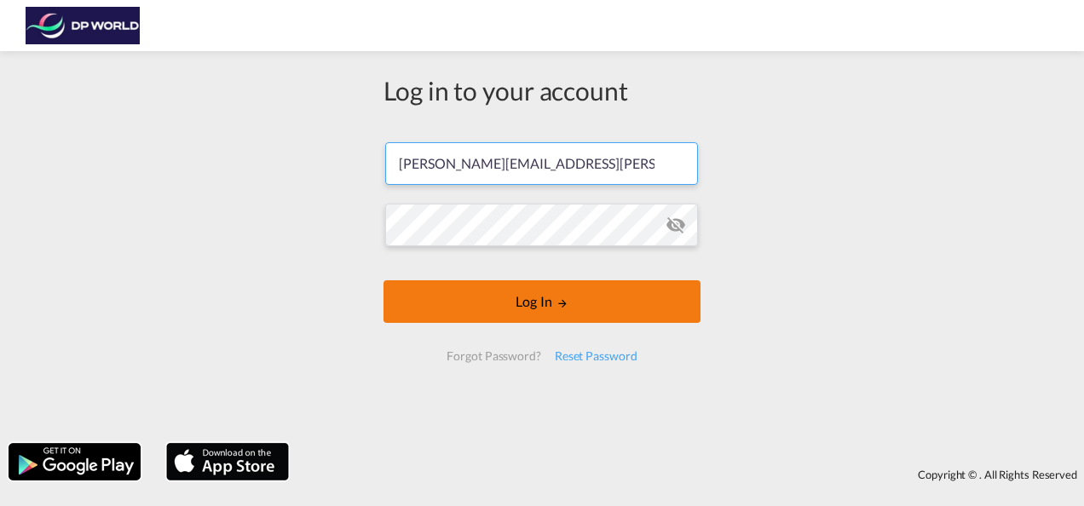 The height and width of the screenshot is (506, 1084). I want to click on img: google.png, so click(74, 462).